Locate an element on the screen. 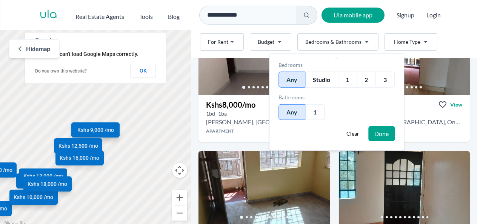 This screenshot has width=483, height=224. div: 3 is located at coordinates (385, 80).